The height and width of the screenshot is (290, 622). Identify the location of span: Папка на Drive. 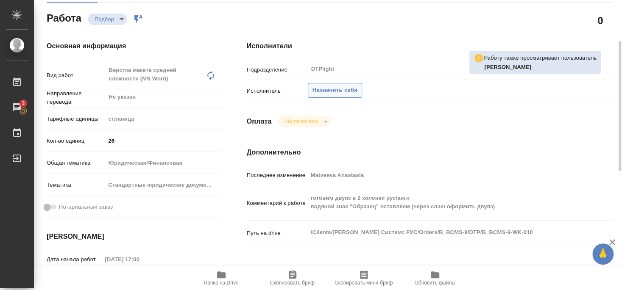
(221, 283).